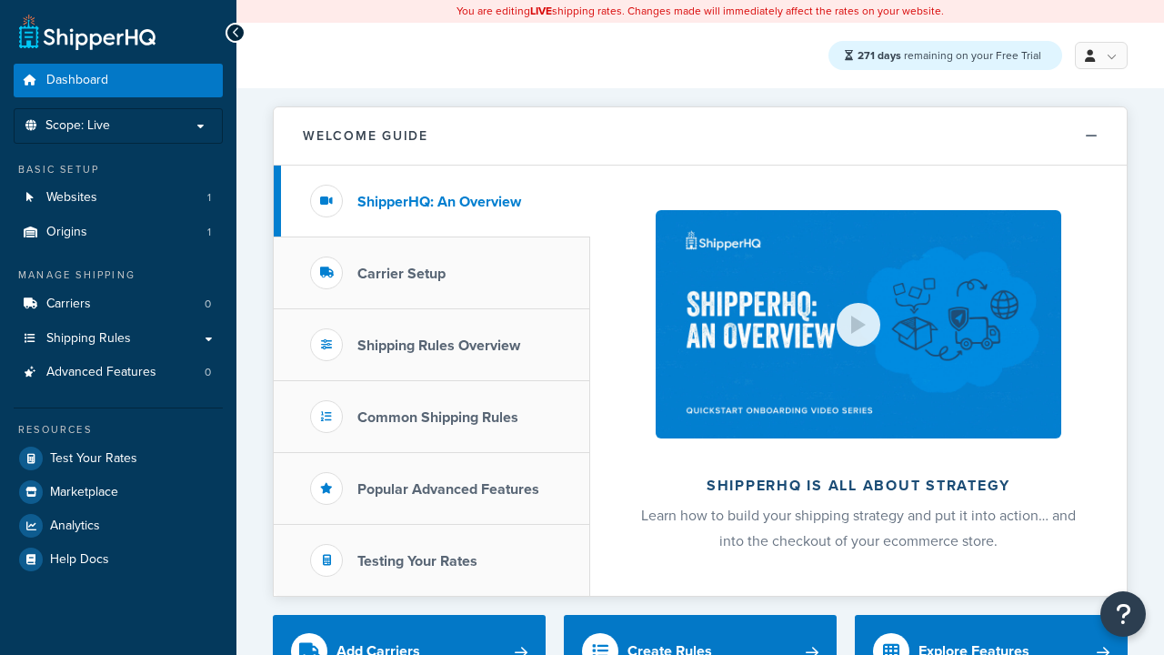 The image size is (1164, 655). I want to click on span: Origins, so click(66, 232).